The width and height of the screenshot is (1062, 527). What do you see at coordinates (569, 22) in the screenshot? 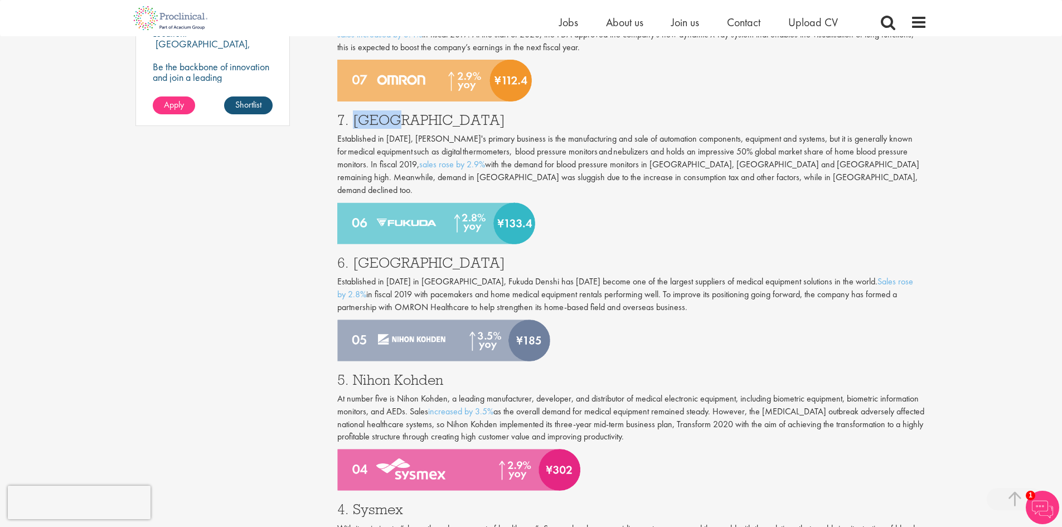
I see `a: Jobs` at bounding box center [569, 22].